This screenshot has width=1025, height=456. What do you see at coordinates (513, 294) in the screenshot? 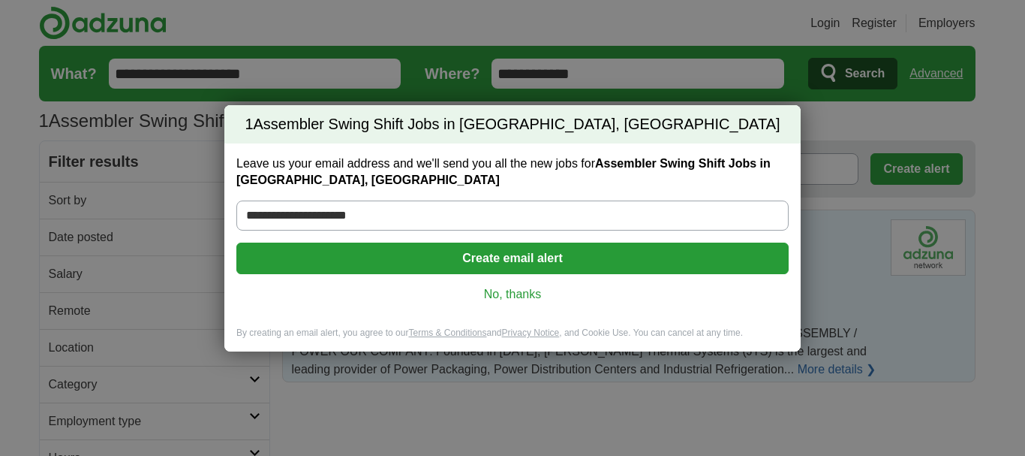
I see `a: No, thanks` at bounding box center [513, 294].